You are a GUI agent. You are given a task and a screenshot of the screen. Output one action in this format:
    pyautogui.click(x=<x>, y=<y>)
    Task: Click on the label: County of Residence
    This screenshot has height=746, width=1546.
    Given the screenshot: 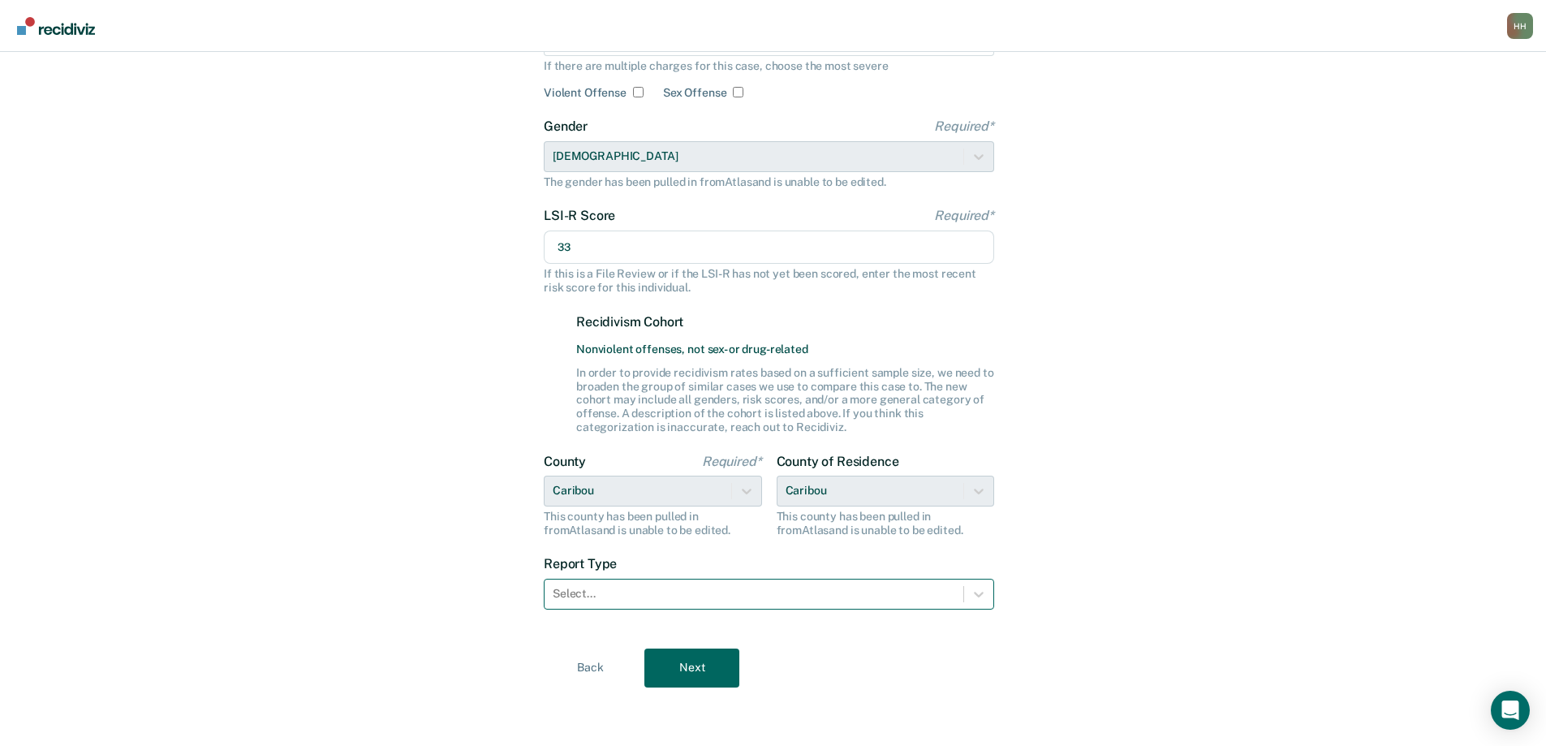 What is the action you would take?
    pyautogui.click(x=886, y=461)
    